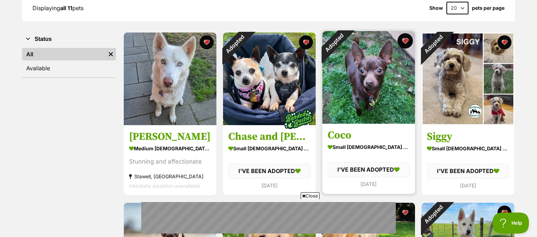 This screenshot has width=537, height=237. I want to click on img: Chase and Isabella, so click(269, 79).